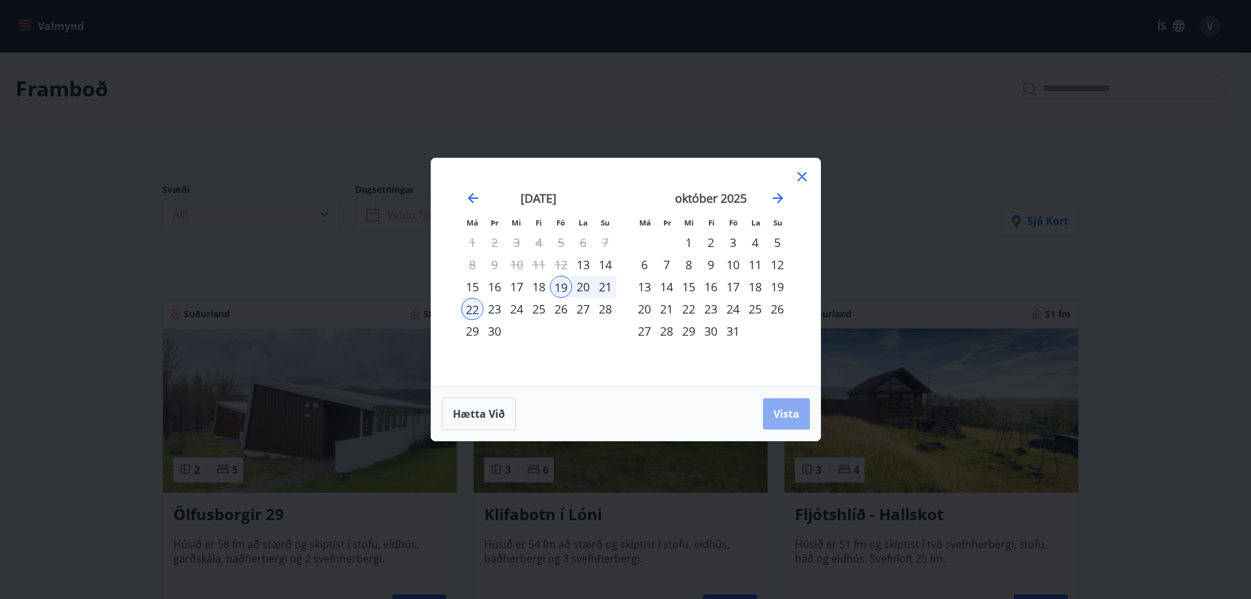 The image size is (1251, 599). I want to click on td: Choose þriðjudagur, 7. október 2025 as your check-in date. It’s available., so click(667, 265).